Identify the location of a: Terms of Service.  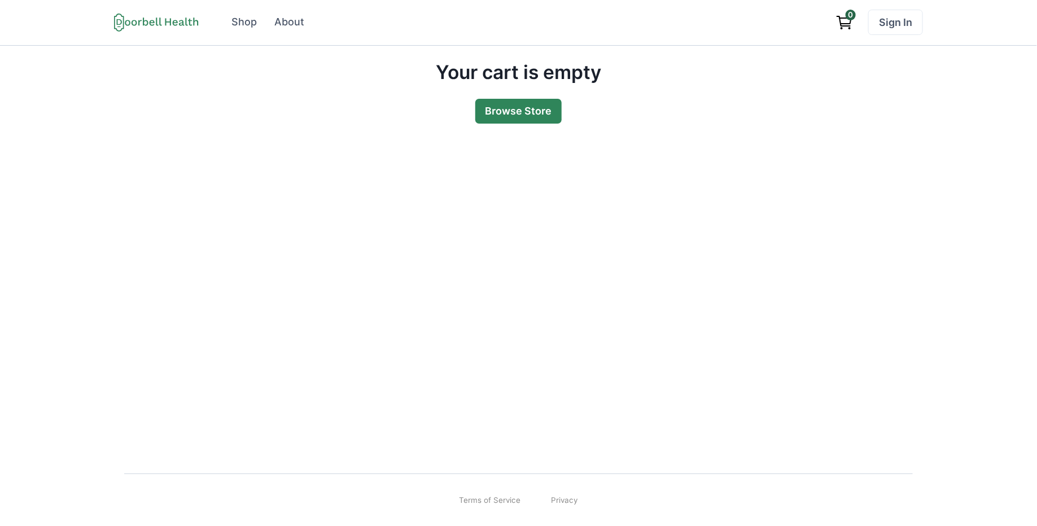
(490, 500).